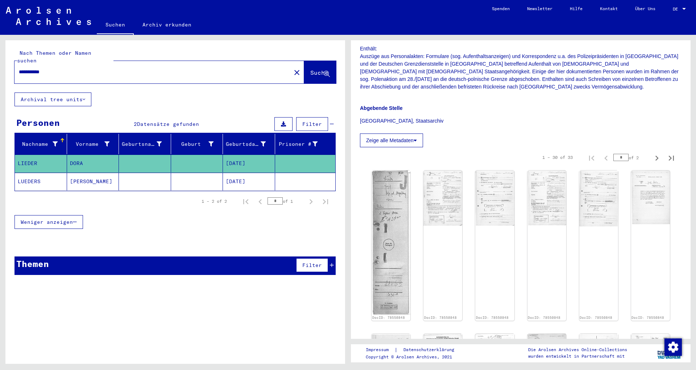 The height and width of the screenshot is (370, 696). I want to click on mat-icon: close, so click(297, 73).